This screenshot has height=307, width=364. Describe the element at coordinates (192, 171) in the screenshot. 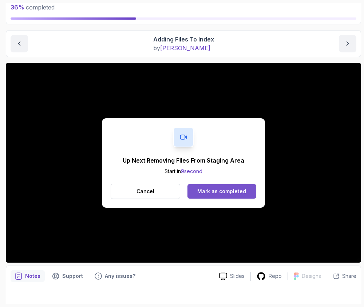

I see `span: 9 second` at that location.